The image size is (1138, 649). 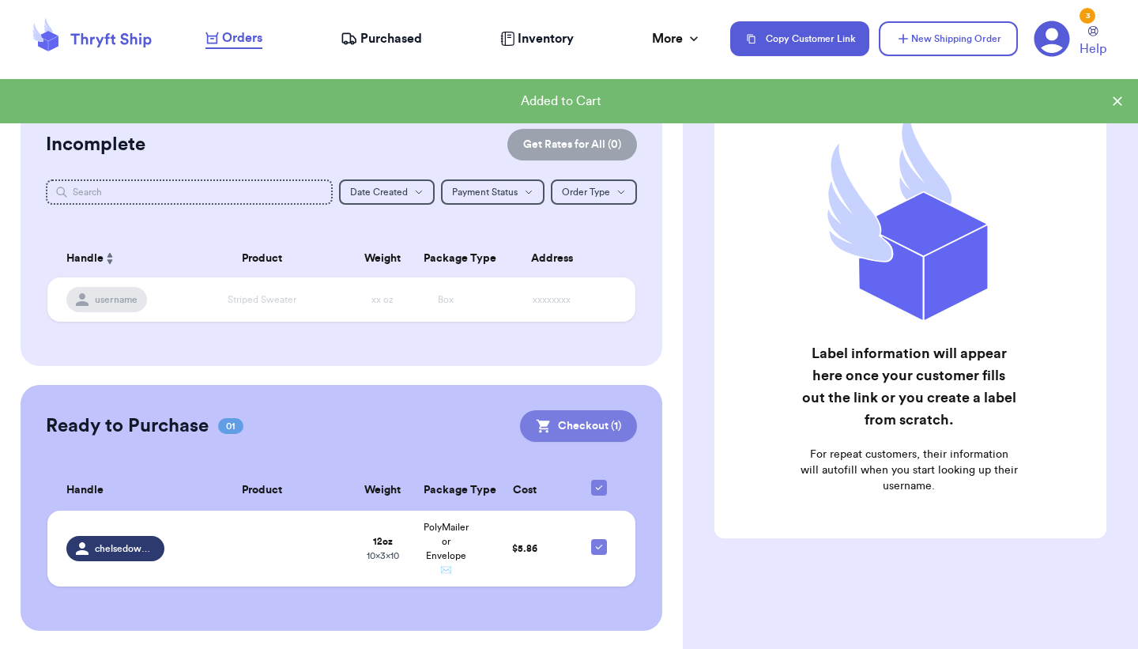 I want to click on a: Purchased, so click(x=381, y=39).